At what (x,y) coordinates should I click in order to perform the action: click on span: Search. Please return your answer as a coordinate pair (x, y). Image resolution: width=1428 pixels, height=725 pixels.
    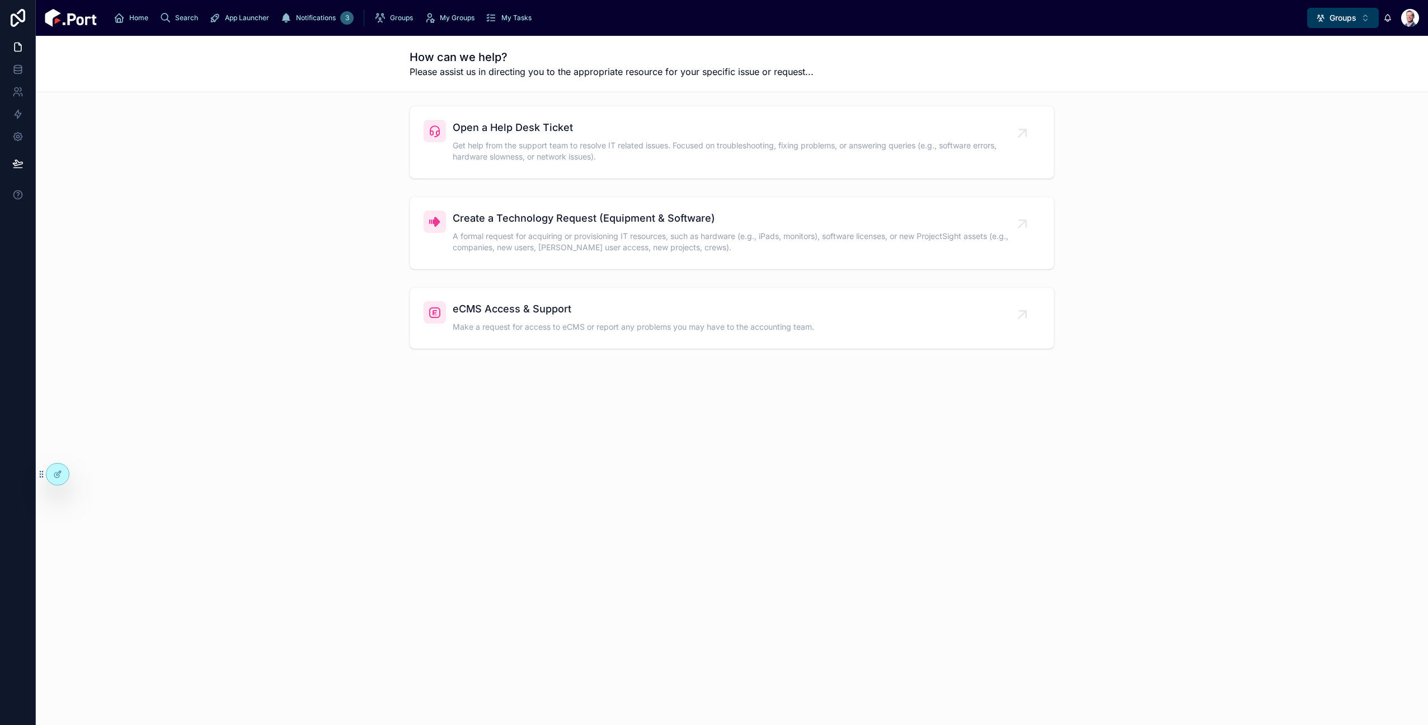
    Looking at the image, I should click on (186, 18).